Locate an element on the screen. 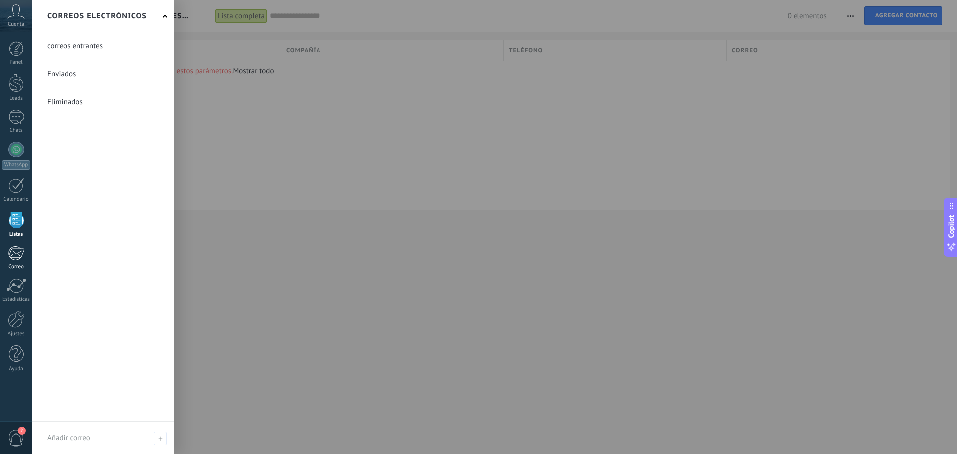 This screenshot has height=454, width=957. div: Ajustes is located at coordinates (16, 334).